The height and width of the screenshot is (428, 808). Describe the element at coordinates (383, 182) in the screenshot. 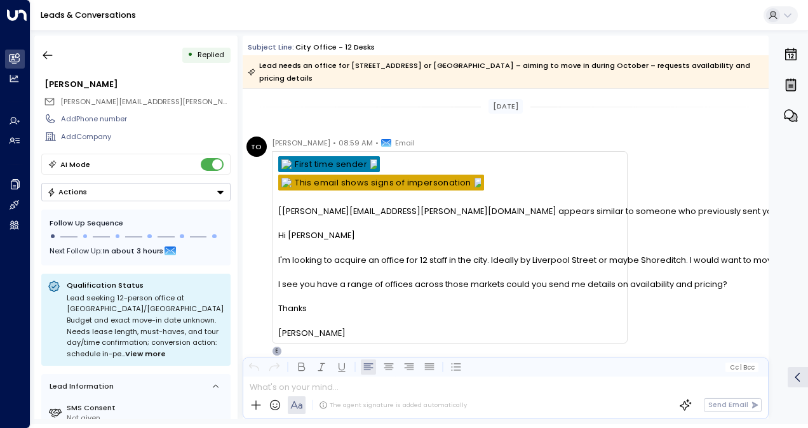

I see `strong: This email shows signs of impersonation` at that location.